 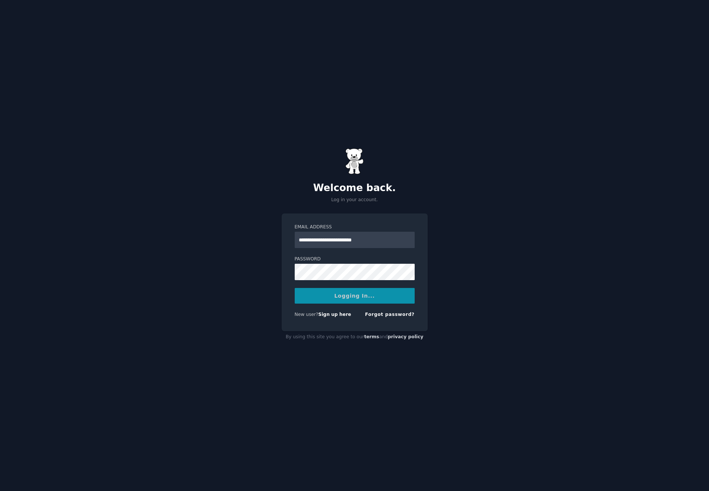 What do you see at coordinates (355, 161) in the screenshot?
I see `img: Gummy Bear` at bounding box center [355, 161].